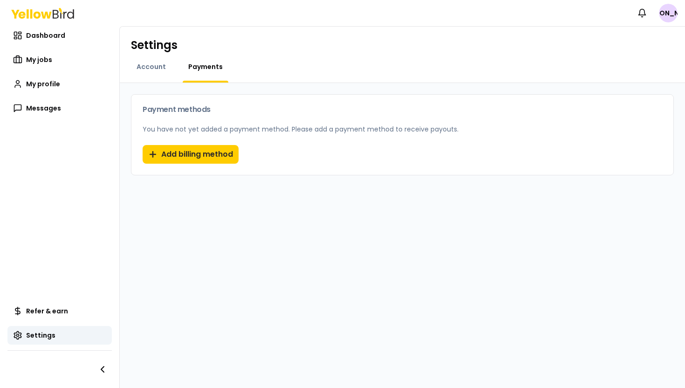 The height and width of the screenshot is (388, 685). Describe the element at coordinates (39, 60) in the screenshot. I see `span: My jobs` at that location.